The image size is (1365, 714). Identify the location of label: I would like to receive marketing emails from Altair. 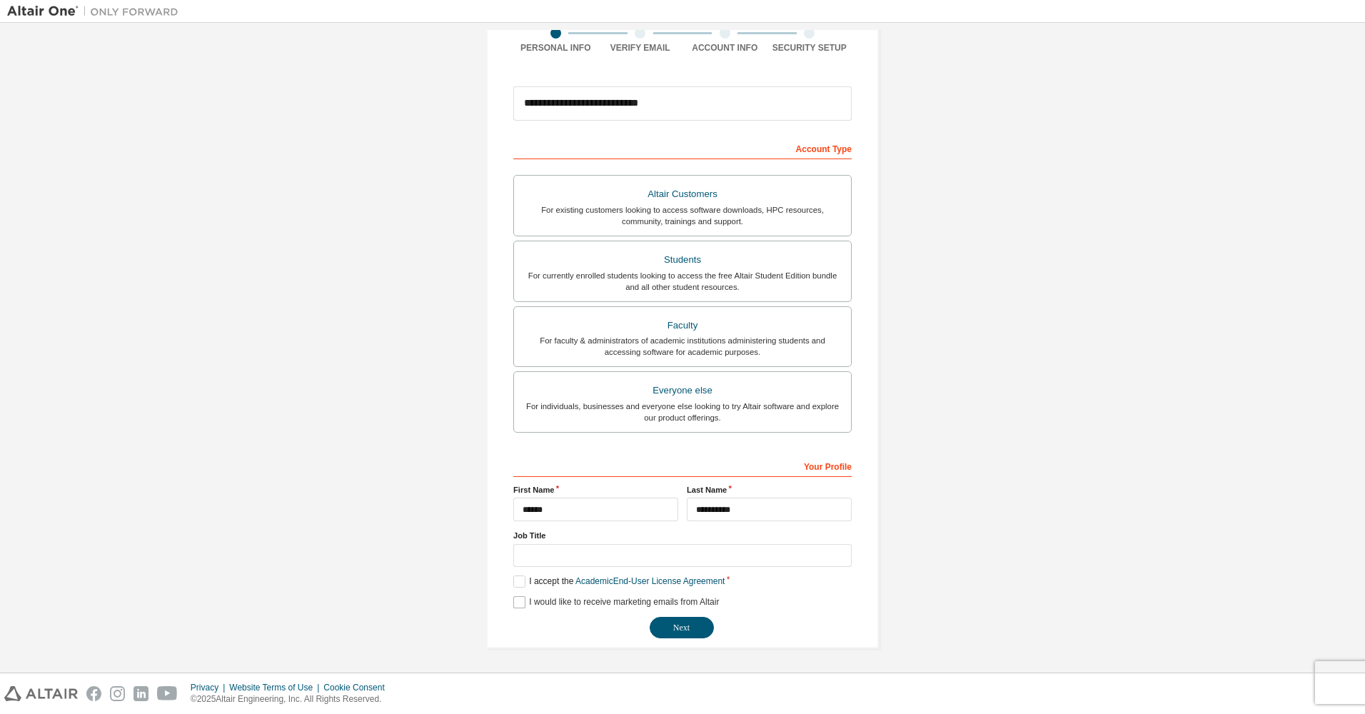
(616, 602).